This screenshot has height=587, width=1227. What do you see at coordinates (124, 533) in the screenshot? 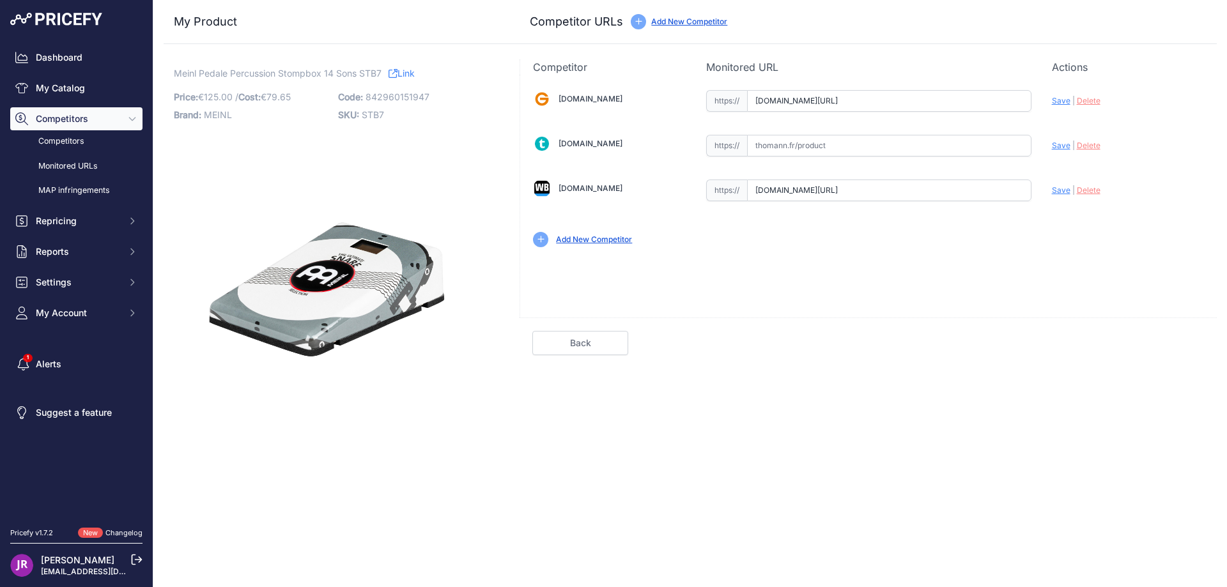
I see `a: Changelog` at bounding box center [124, 533].